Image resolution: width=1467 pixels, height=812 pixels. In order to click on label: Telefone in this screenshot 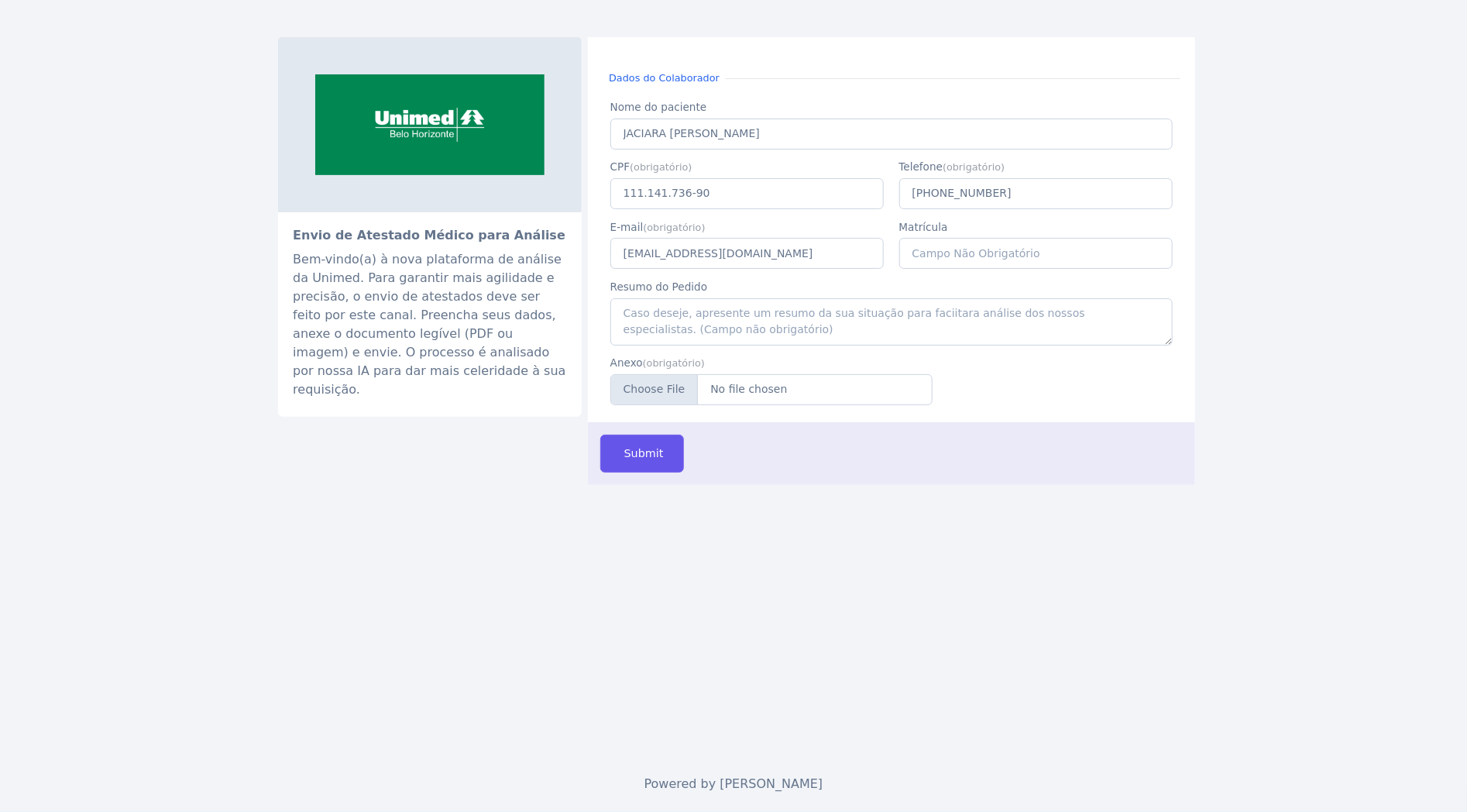, I will do `click(1036, 166)`.